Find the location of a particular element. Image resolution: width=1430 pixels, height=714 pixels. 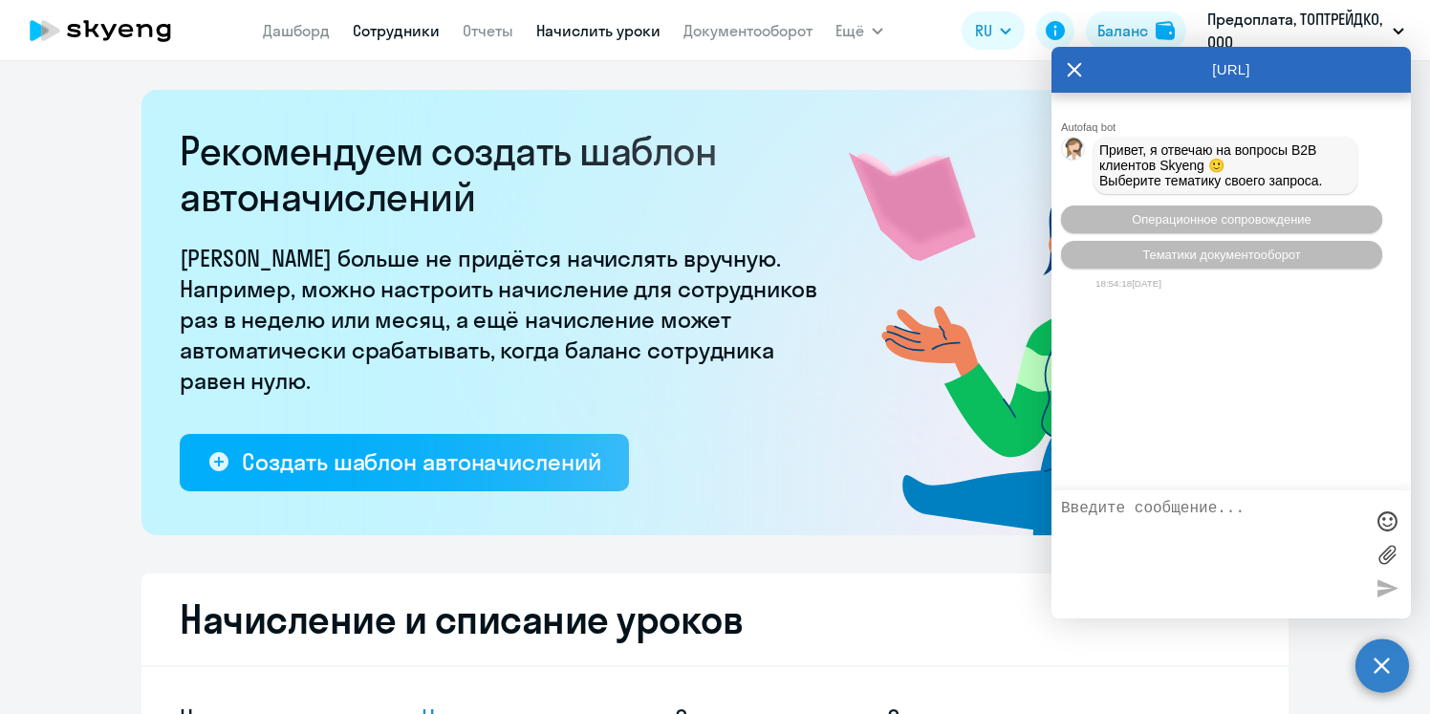

button: Создать шаблон автоначислений is located at coordinates (404, 463).